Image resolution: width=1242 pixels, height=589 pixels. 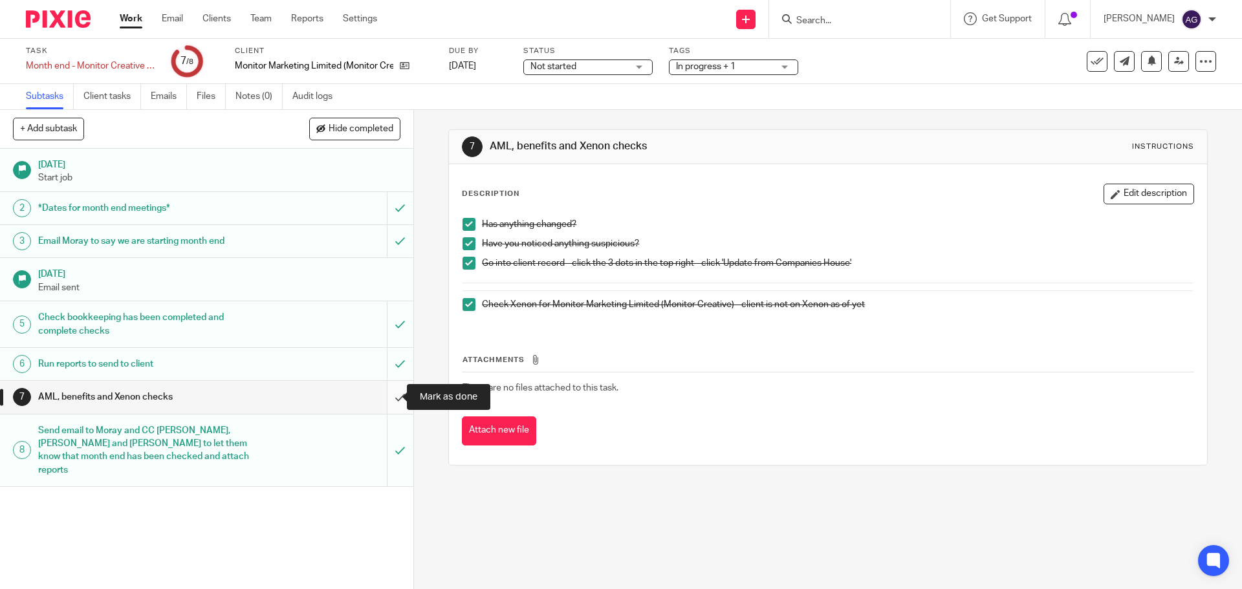 I want to click on div: 2, so click(x=22, y=208).